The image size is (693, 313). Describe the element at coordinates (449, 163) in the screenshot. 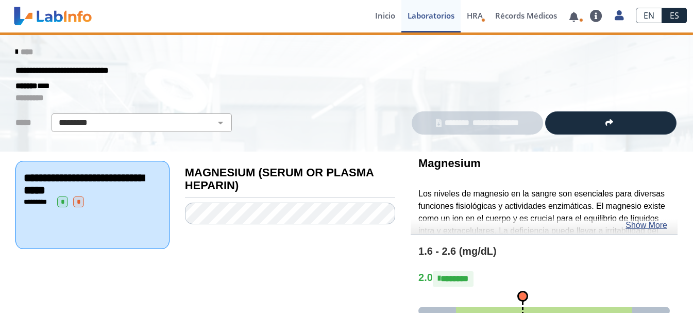

I see `b: Magnesium` at that location.